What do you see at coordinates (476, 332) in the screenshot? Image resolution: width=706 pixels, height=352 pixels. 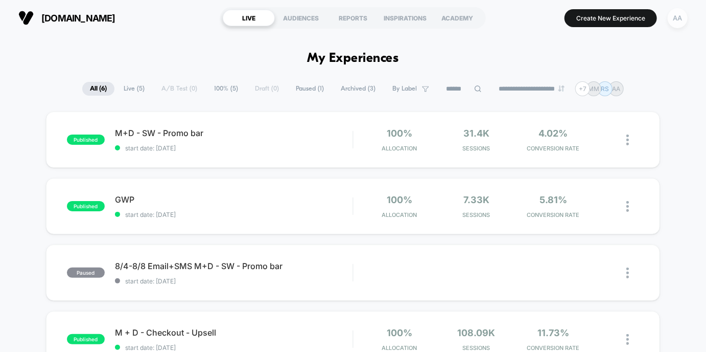 I see `span: 108.09k` at bounding box center [476, 332].